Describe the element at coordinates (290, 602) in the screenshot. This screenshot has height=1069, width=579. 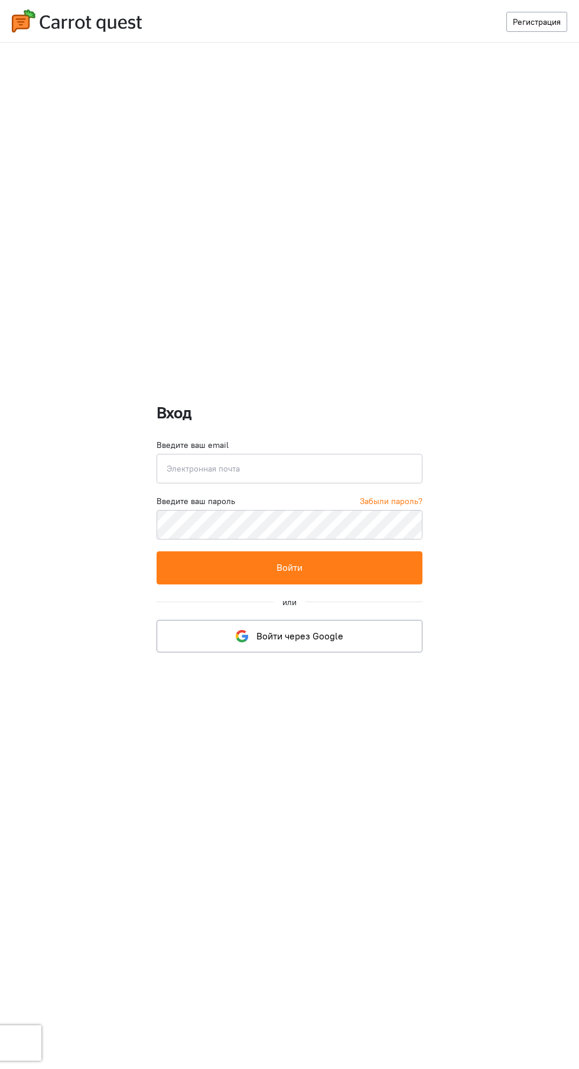
I see `div: или` at that location.